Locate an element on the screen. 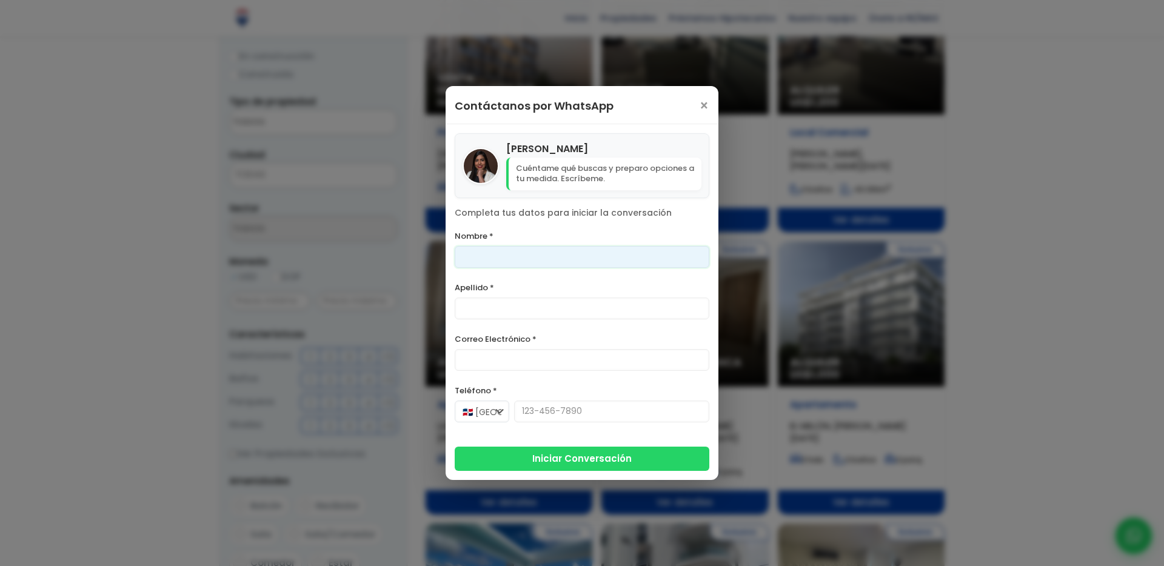 Image resolution: width=1164 pixels, height=566 pixels. h3: Contáctanos por WhatsApp is located at coordinates (534, 105).